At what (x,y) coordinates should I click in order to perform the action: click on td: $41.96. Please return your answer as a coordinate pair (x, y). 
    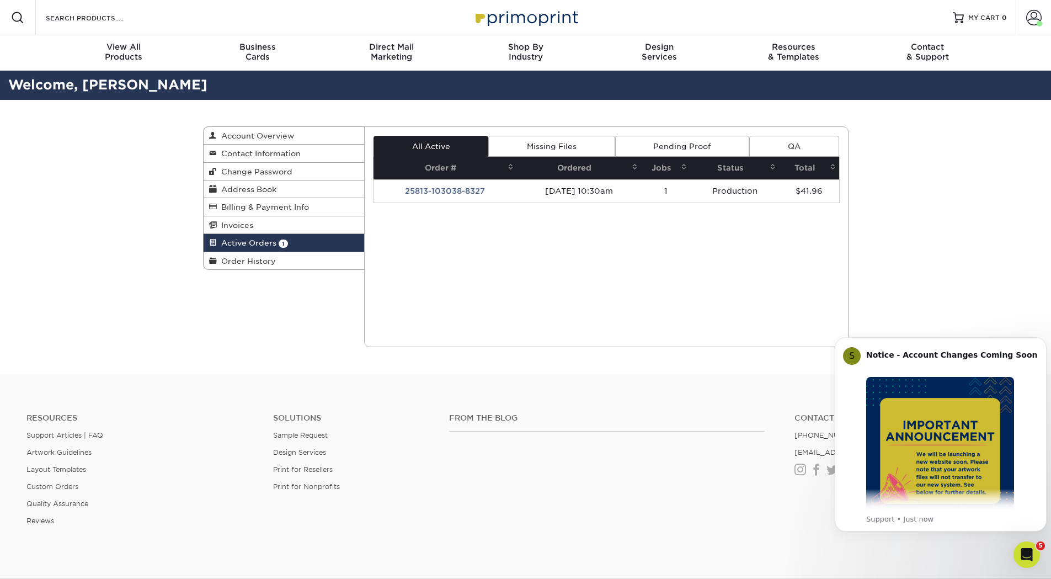
    Looking at the image, I should click on (809, 191).